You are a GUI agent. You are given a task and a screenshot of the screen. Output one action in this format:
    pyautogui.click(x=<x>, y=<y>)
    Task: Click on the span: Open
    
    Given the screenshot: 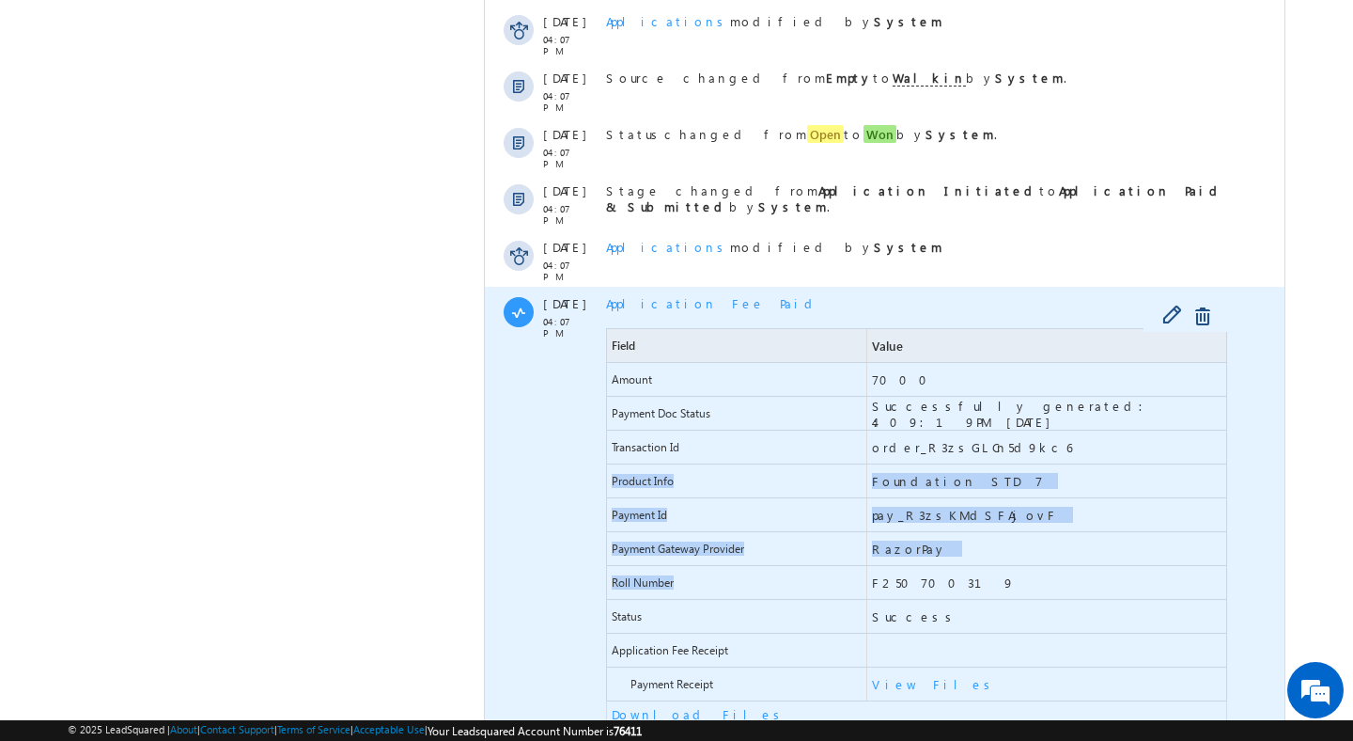 What is the action you would take?
    pyautogui.click(x=825, y=133)
    